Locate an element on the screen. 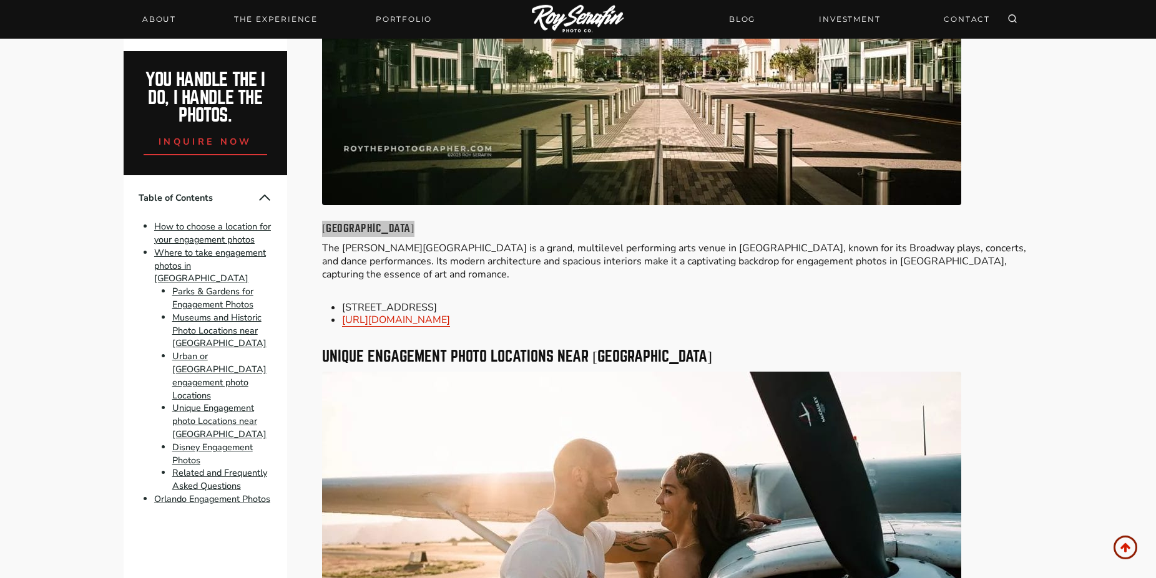 This screenshot has height=578, width=1156. span: inquire now is located at coordinates (205, 142).